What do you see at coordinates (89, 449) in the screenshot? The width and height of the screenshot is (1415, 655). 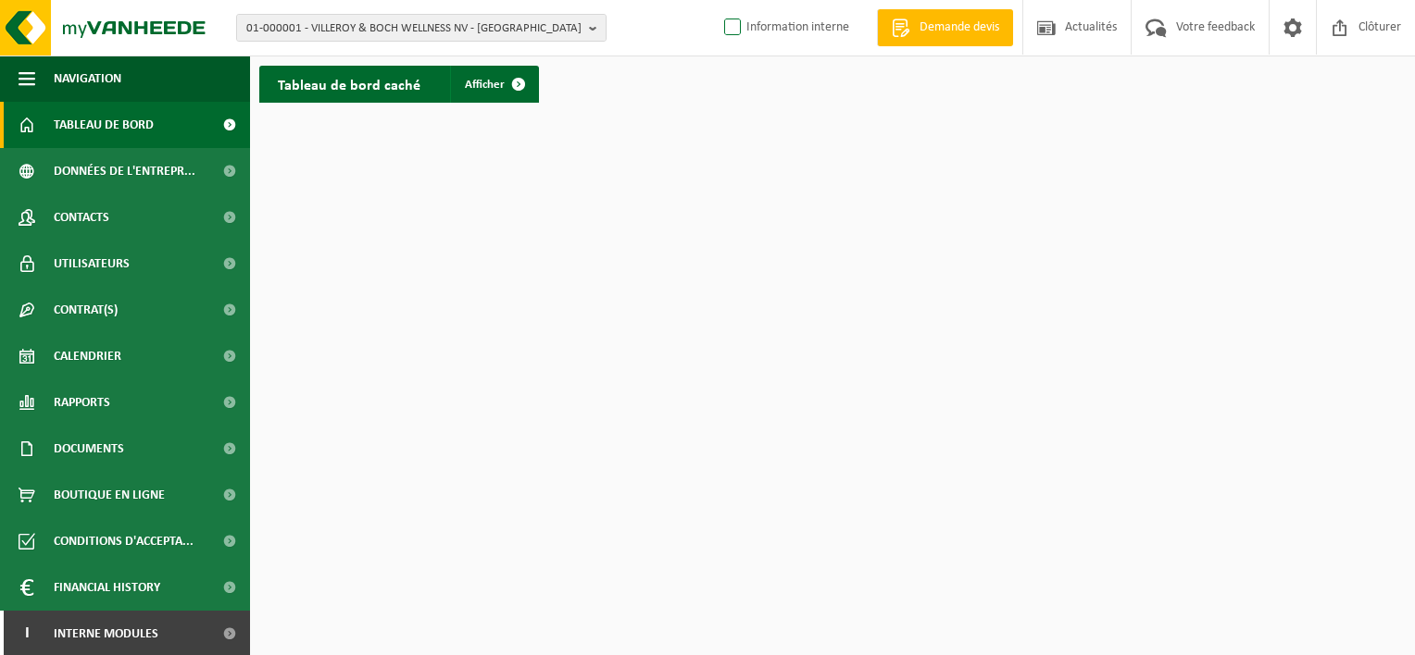 I see `span: Documents` at bounding box center [89, 449].